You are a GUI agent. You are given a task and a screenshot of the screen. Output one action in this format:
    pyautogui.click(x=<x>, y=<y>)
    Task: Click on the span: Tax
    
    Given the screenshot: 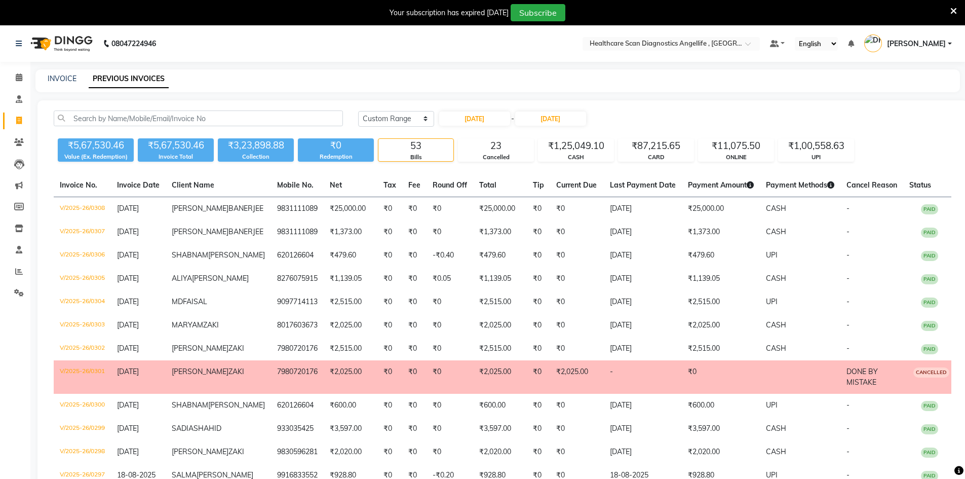 What is the action you would take?
    pyautogui.click(x=390, y=185)
    